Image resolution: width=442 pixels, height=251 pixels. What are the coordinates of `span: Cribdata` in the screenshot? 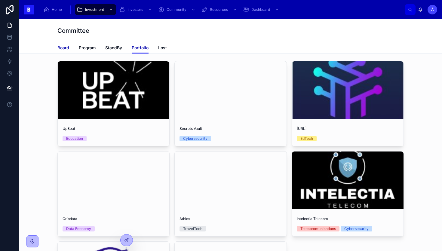 It's located at (113, 219).